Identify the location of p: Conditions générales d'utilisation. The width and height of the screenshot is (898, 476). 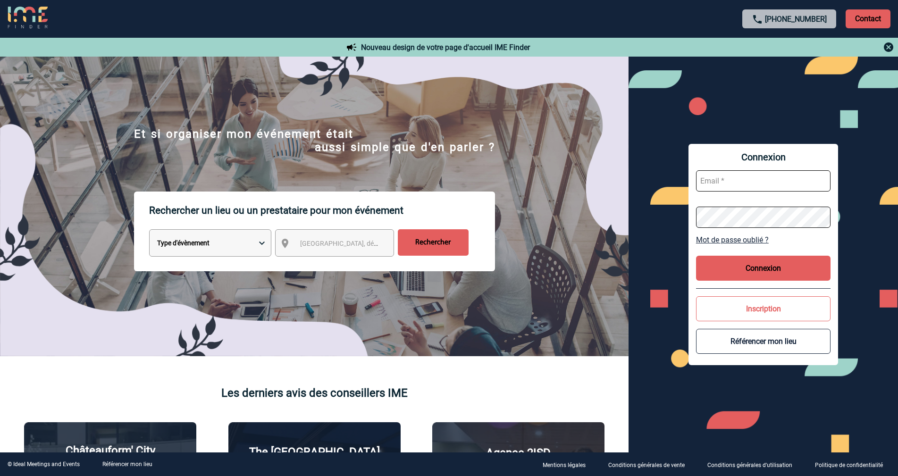
(749, 465).